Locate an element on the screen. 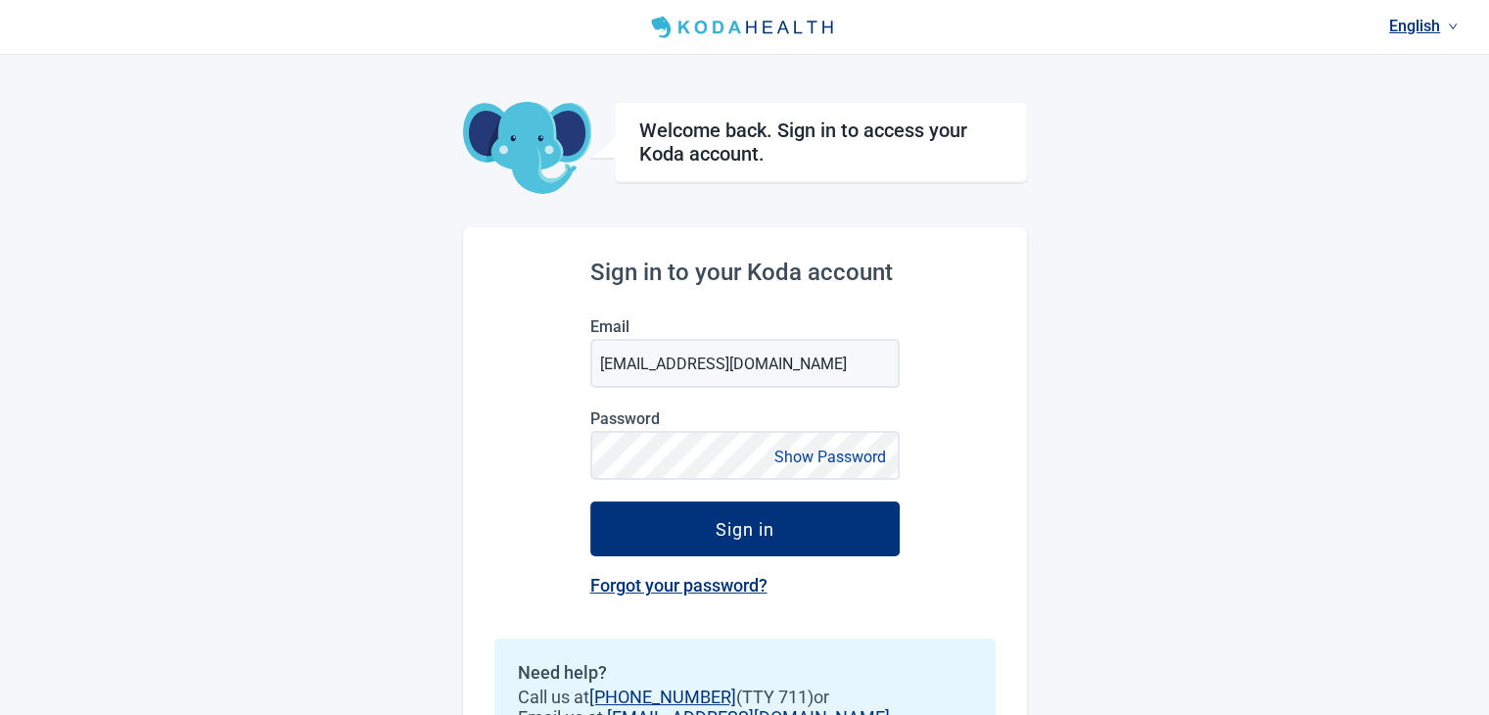 Image resolution: width=1489 pixels, height=715 pixels. img: Koda Elephant is located at coordinates (527, 149).